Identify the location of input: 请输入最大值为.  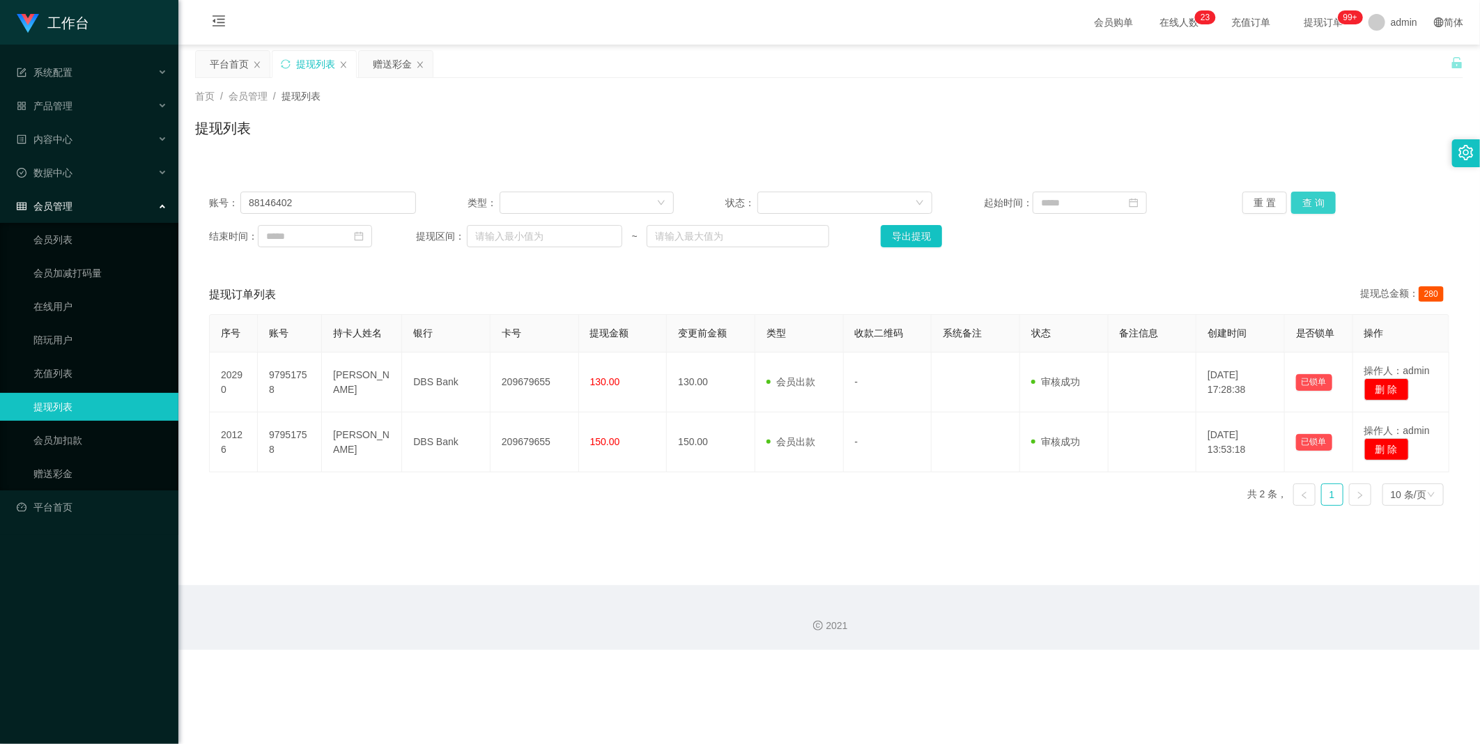
(738, 236).